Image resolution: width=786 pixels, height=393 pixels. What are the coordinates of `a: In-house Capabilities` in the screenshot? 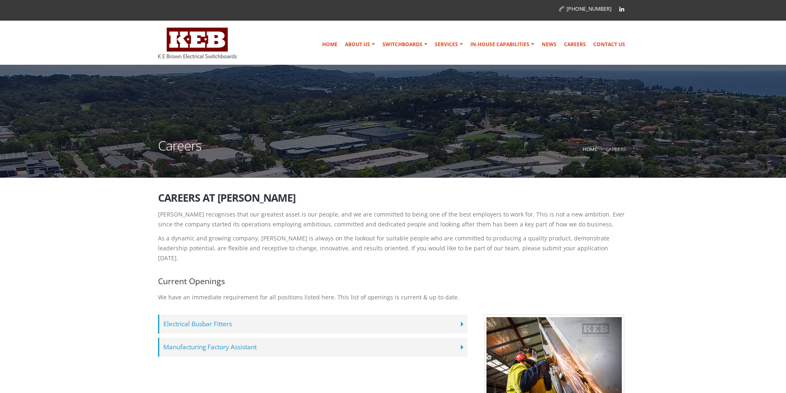 It's located at (502, 45).